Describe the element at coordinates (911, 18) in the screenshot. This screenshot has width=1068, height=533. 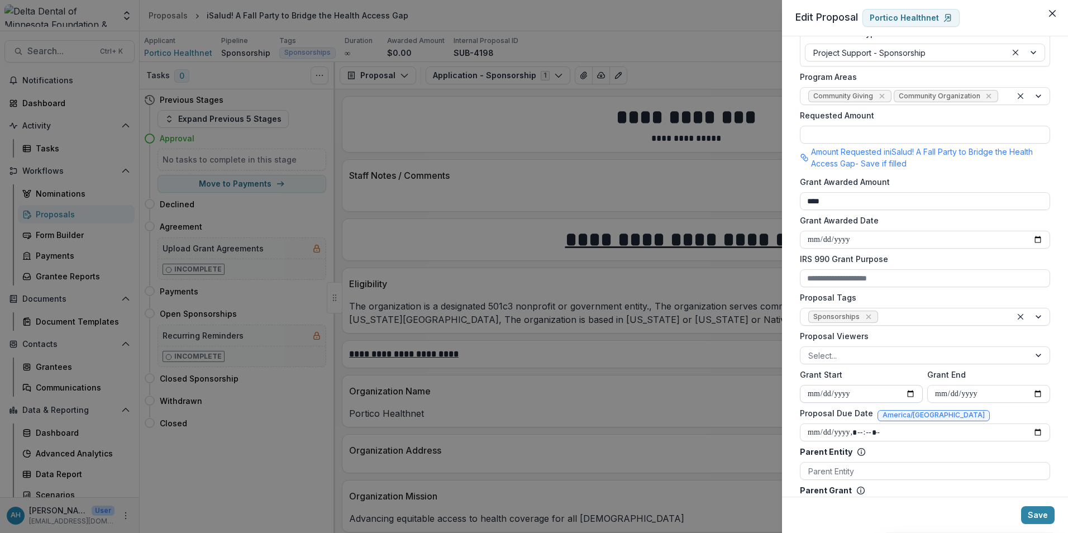
I see `a: Portico Healthnet` at that location.